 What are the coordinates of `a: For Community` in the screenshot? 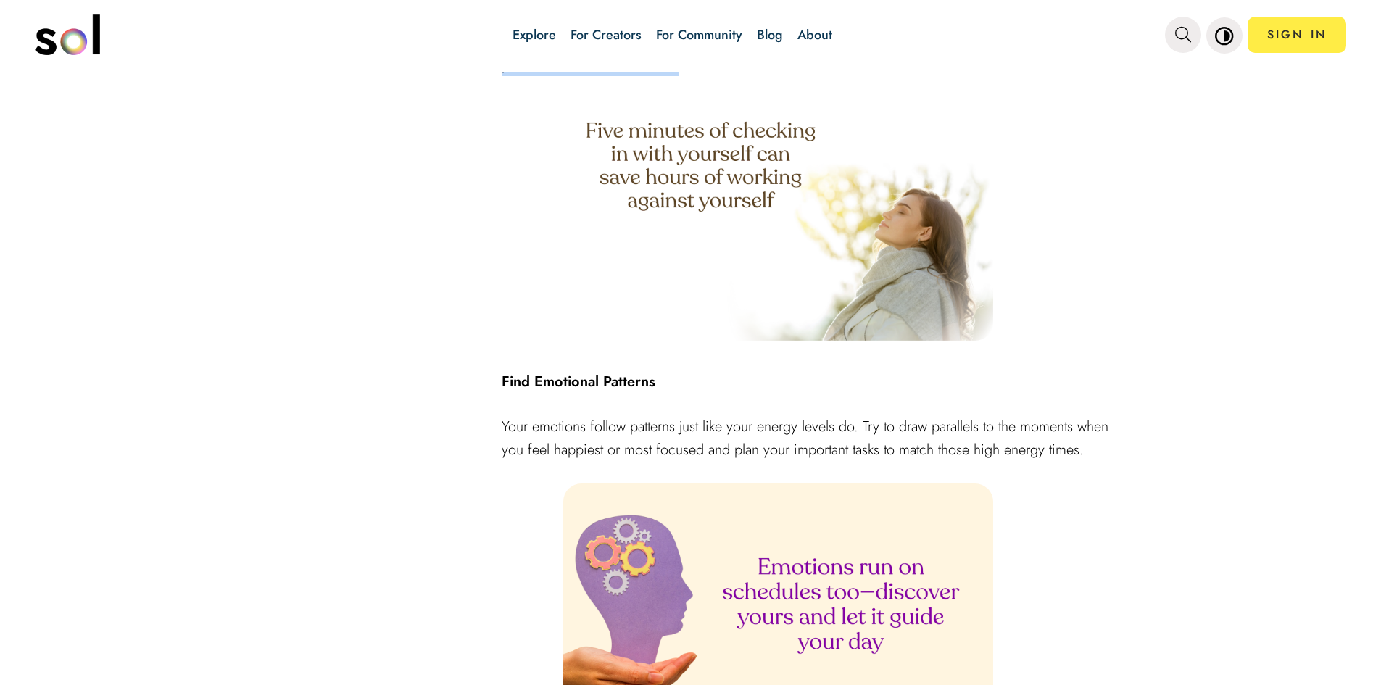 It's located at (699, 35).